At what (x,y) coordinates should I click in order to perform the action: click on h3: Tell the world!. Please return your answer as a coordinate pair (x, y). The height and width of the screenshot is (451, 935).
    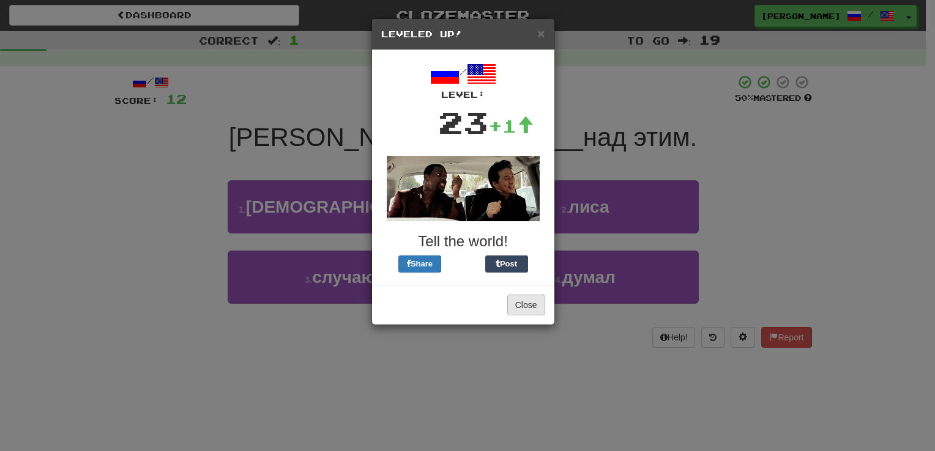
    Looking at the image, I should click on (463, 242).